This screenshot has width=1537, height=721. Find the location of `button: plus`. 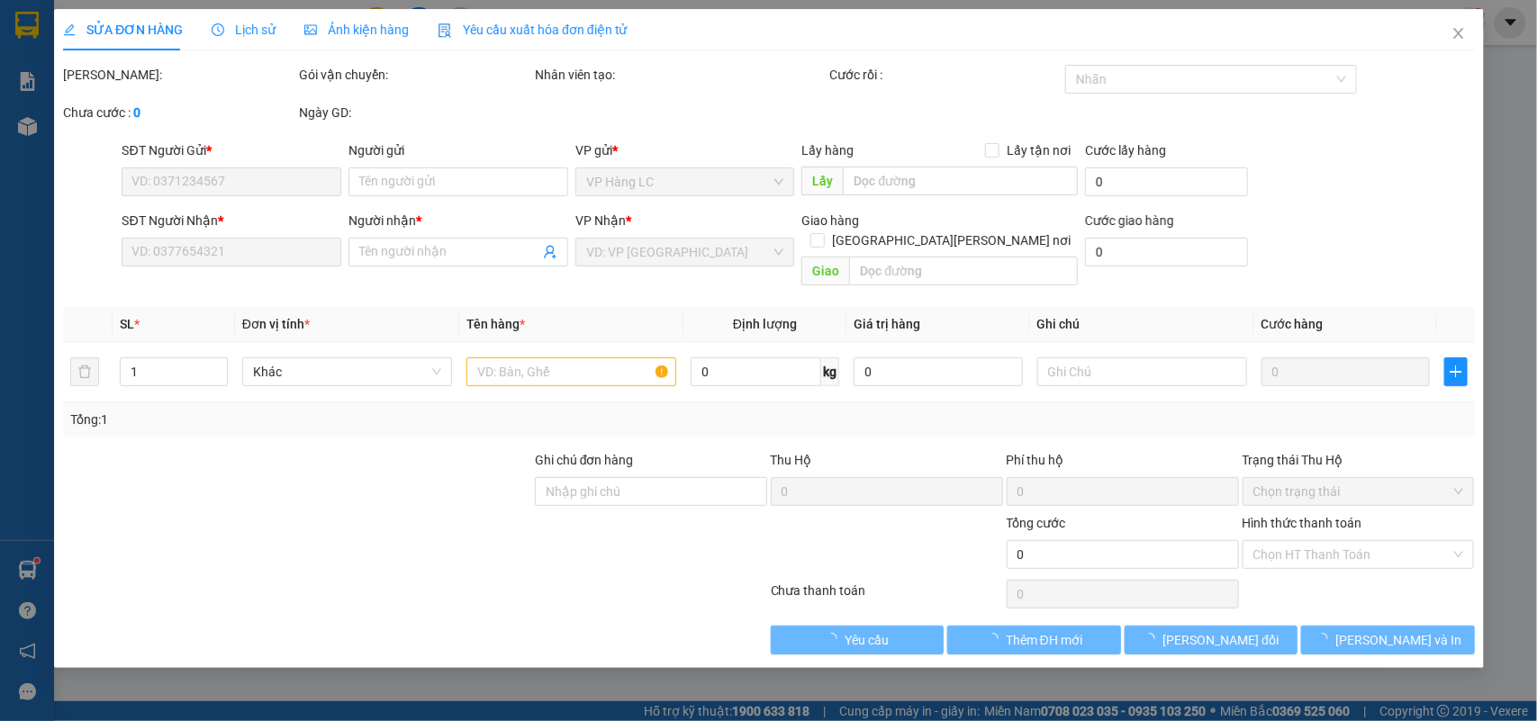

button: plus is located at coordinates (1455, 372).